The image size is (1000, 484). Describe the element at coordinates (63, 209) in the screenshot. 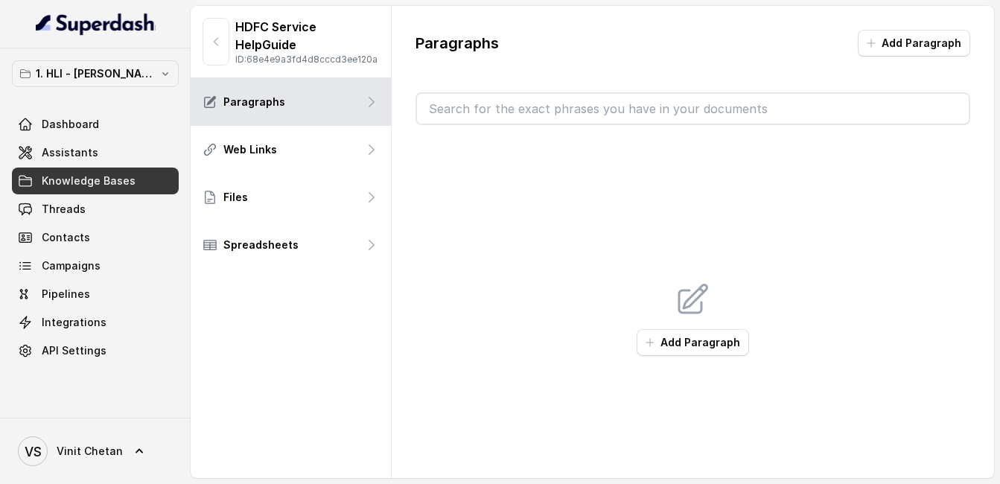

I see `span: Threads` at that location.